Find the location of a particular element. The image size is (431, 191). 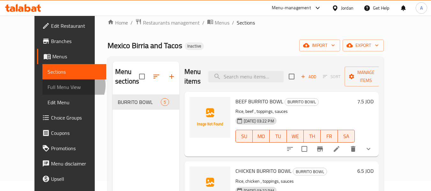

a: Coupons is located at coordinates (72, 133).